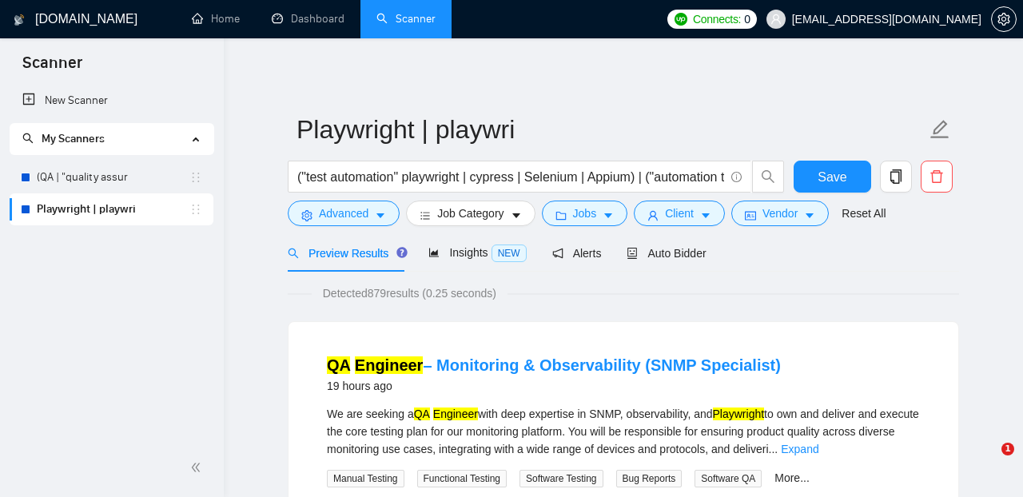 This screenshot has height=497, width=1023. Describe the element at coordinates (402, 252) in the screenshot. I see `div: Tooltip anchor` at that location.